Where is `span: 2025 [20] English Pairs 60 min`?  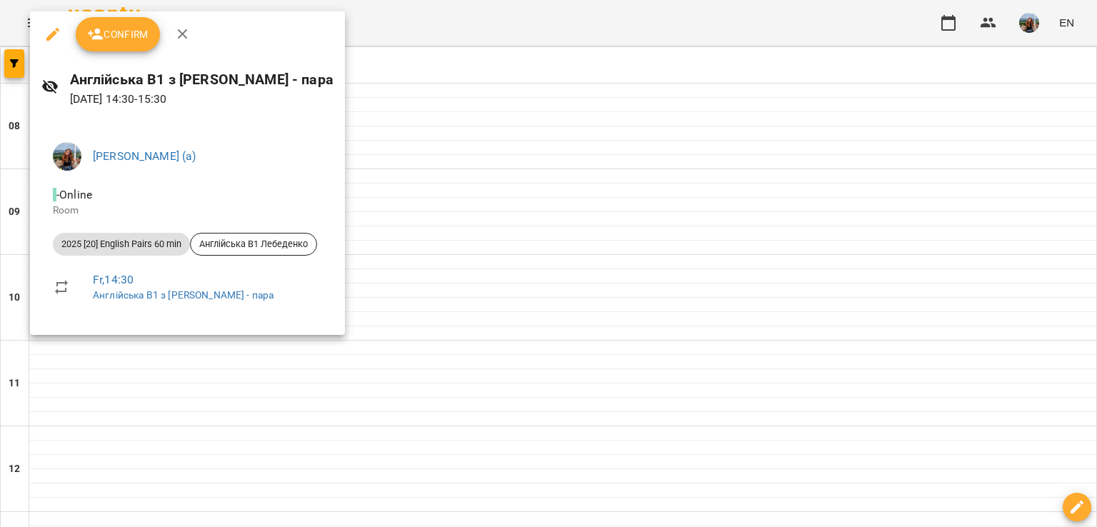 span: 2025 [20] English Pairs 60 min is located at coordinates (121, 244).